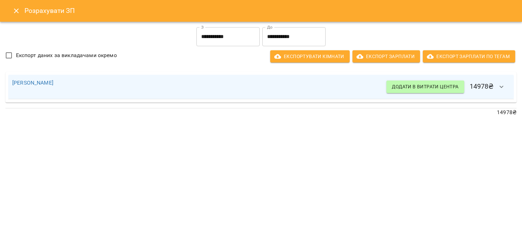  What do you see at coordinates (269, 11) in the screenshot?
I see `h6: Розрахувати ЗП` at bounding box center [269, 11].